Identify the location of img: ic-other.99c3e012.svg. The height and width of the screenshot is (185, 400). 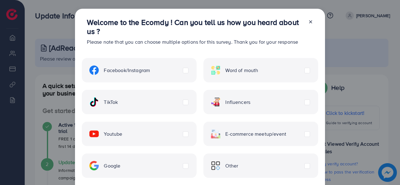
(216, 166).